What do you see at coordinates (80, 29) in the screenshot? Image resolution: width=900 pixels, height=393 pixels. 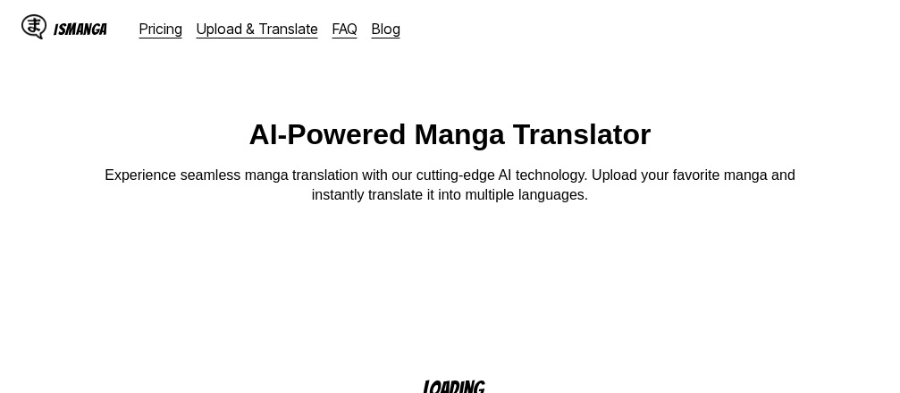 I see `a: IsManga LogoIsManga` at bounding box center [80, 29].